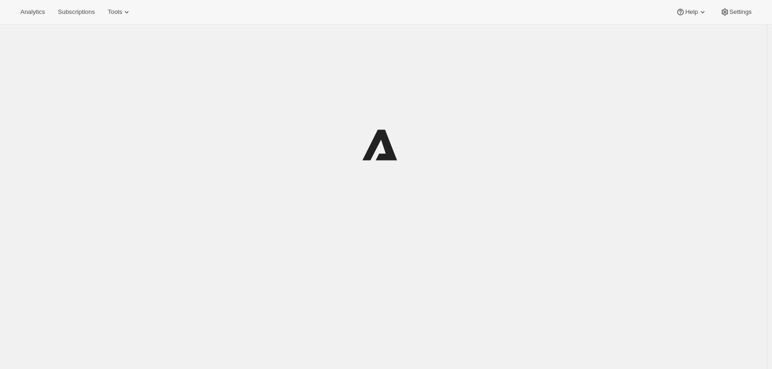 Image resolution: width=772 pixels, height=369 pixels. I want to click on span: Analytics, so click(32, 12).